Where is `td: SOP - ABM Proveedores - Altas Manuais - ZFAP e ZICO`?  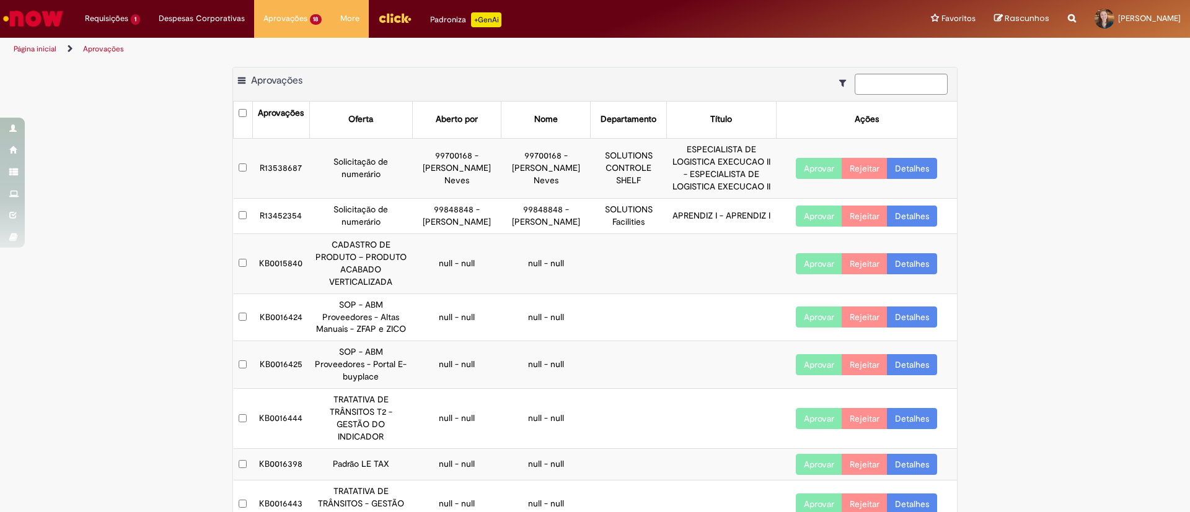 td: SOP - ABM Proveedores - Altas Manuais - ZFAP e ZICO is located at coordinates (361, 317).